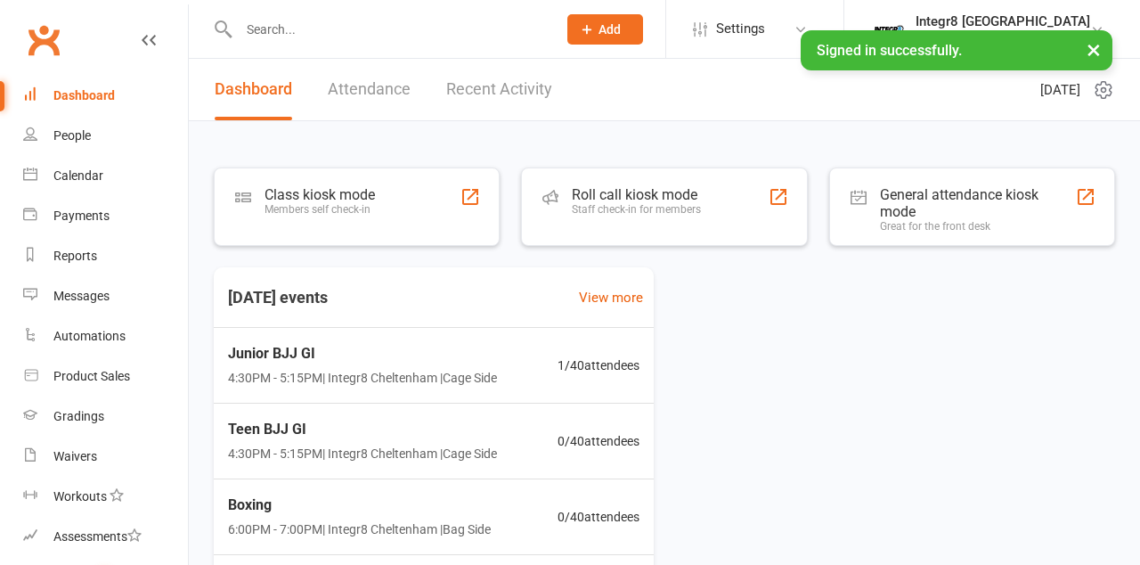 The height and width of the screenshot is (565, 1140). What do you see at coordinates (889, 29) in the screenshot?
I see `img: thumb_image1744271085.png` at bounding box center [889, 29].